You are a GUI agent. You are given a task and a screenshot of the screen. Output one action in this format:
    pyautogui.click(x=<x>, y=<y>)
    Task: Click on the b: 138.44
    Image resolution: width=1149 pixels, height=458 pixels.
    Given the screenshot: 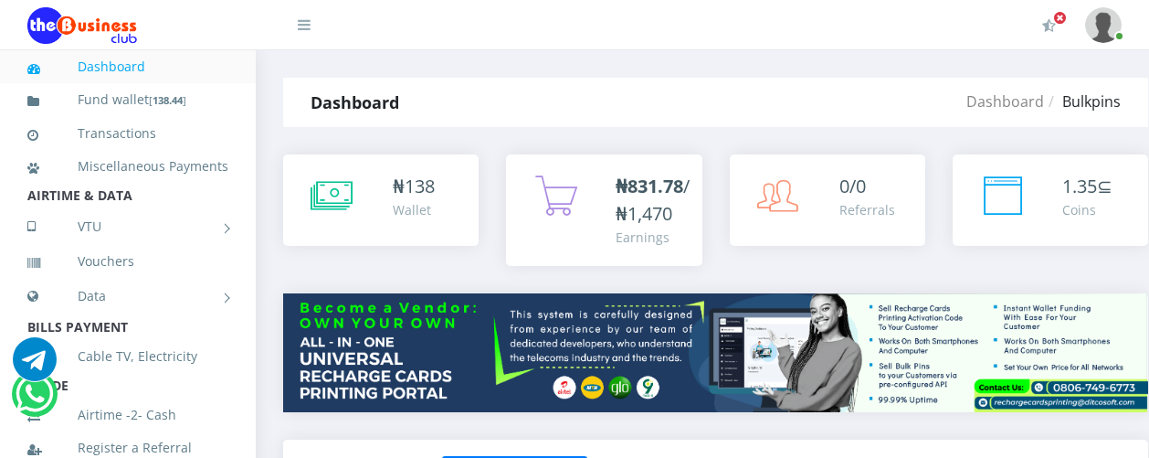 What is the action you would take?
    pyautogui.click(x=167, y=100)
    